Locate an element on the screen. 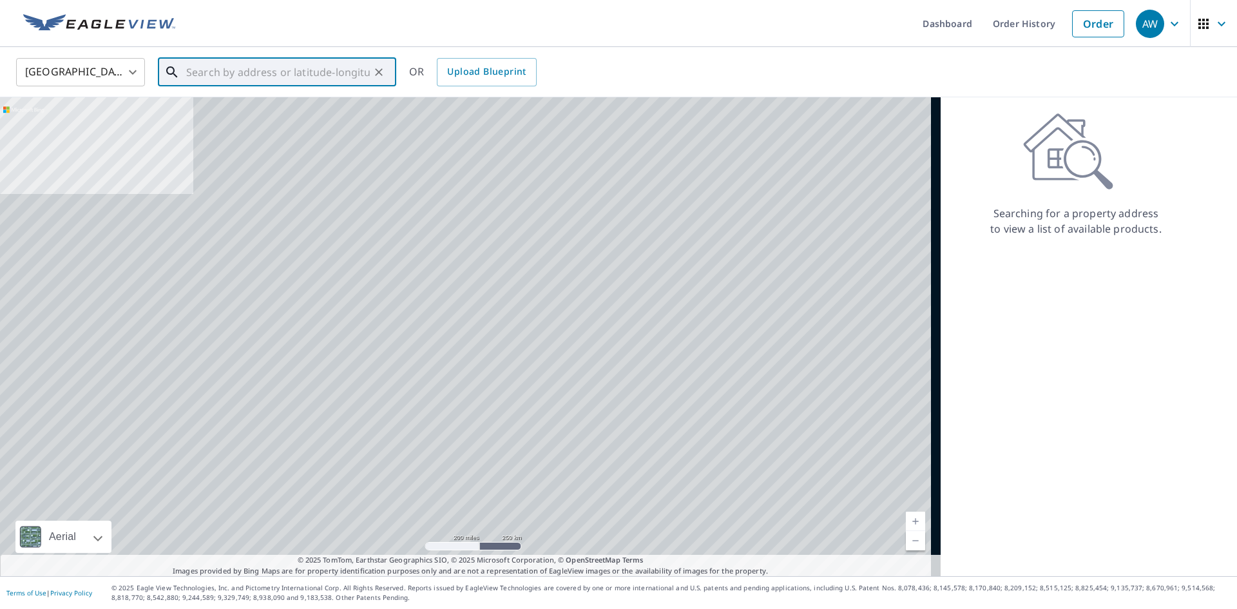  a: OpenStreetMap is located at coordinates (593, 559).